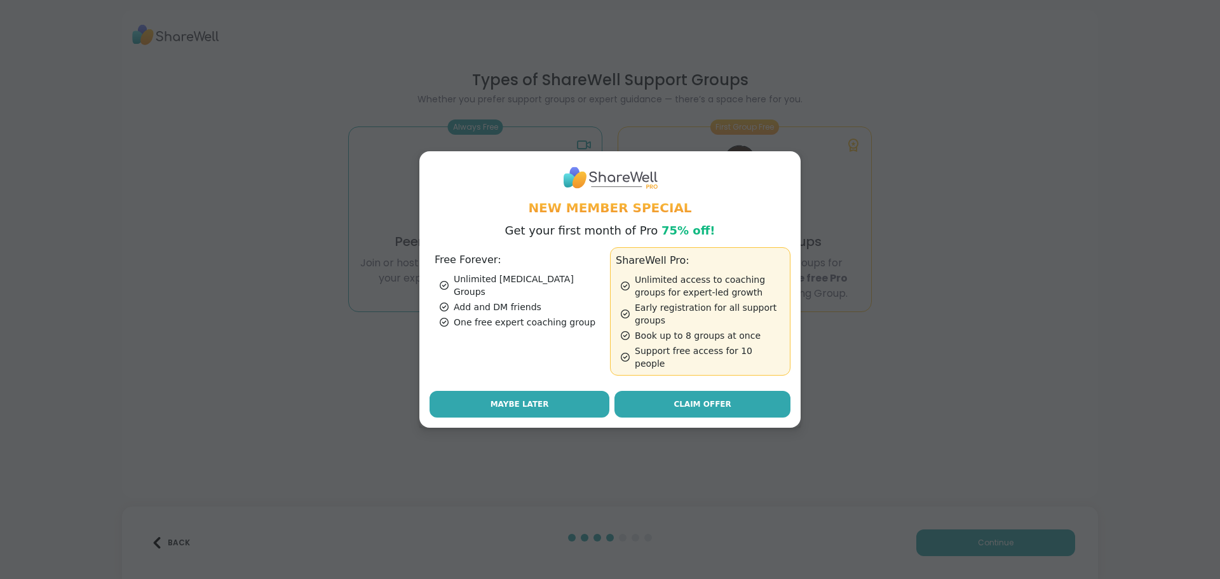 The width and height of the screenshot is (1220, 579). I want to click on span: Claim Offer, so click(702, 404).